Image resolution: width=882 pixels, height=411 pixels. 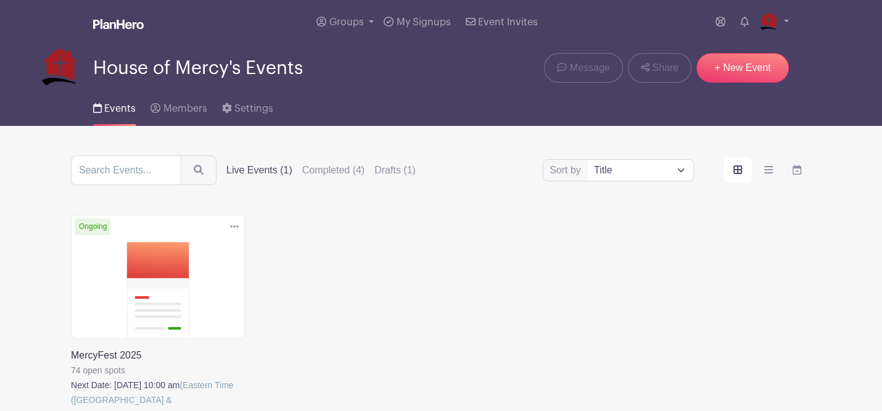 I want to click on a: Message, so click(x=583, y=68).